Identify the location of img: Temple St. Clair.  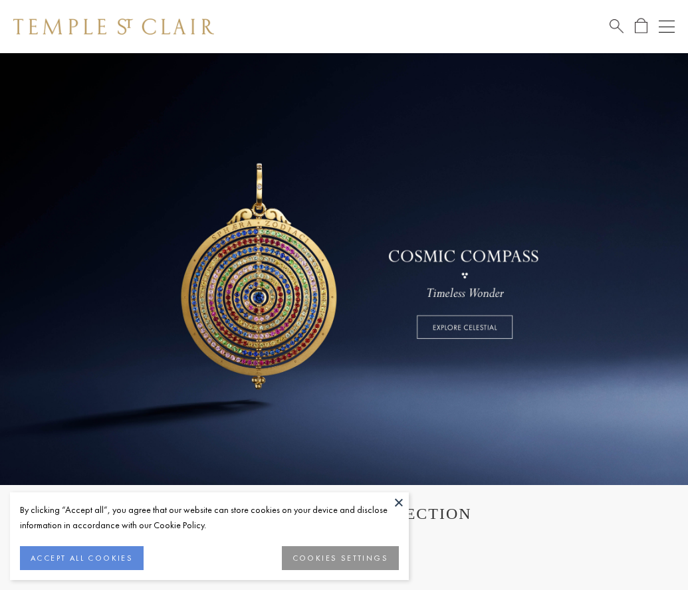
(114, 27).